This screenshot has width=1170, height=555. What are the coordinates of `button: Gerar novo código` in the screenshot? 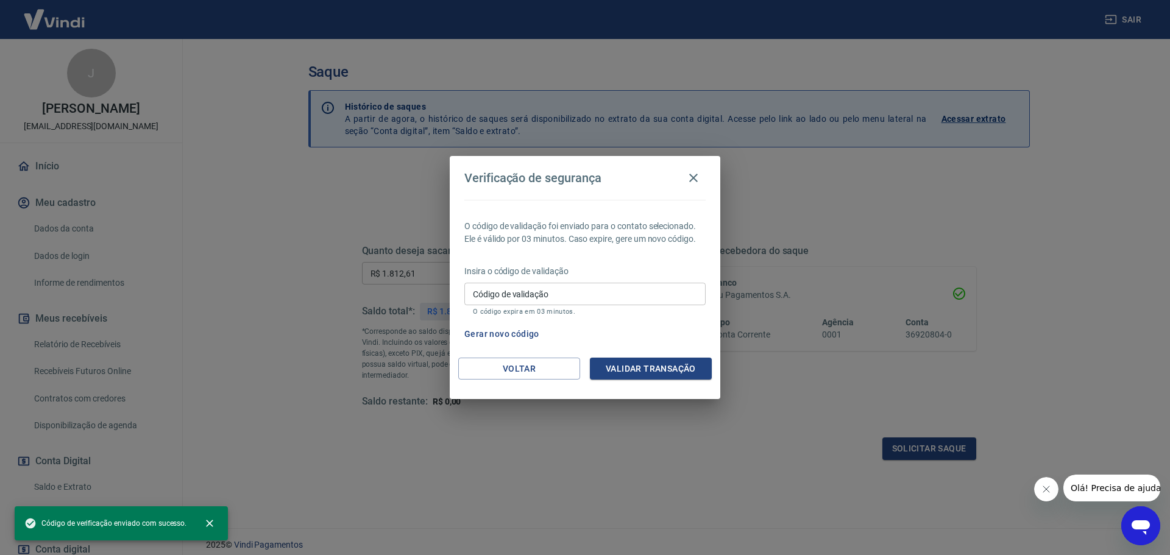 It's located at (502, 334).